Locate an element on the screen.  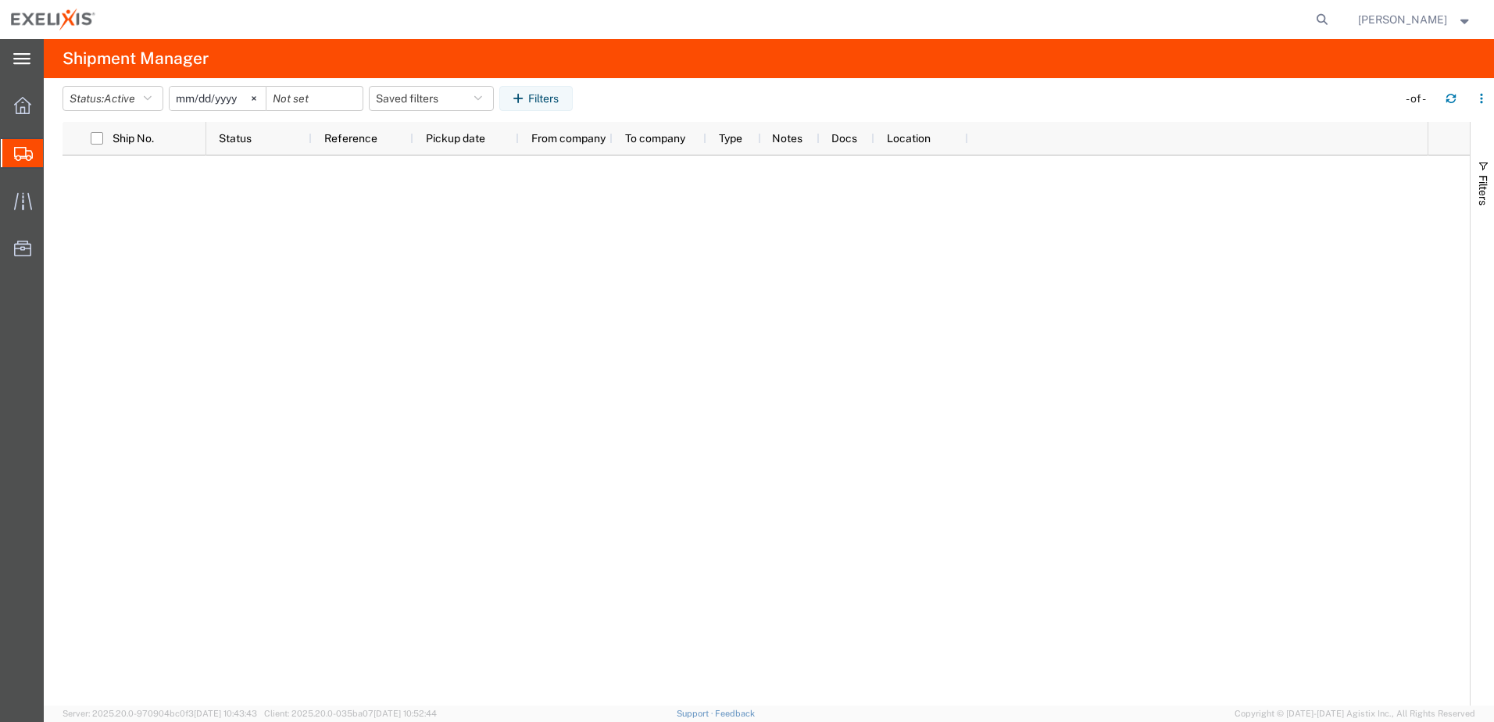
h4: Shipment Manager is located at coordinates (135, 59).